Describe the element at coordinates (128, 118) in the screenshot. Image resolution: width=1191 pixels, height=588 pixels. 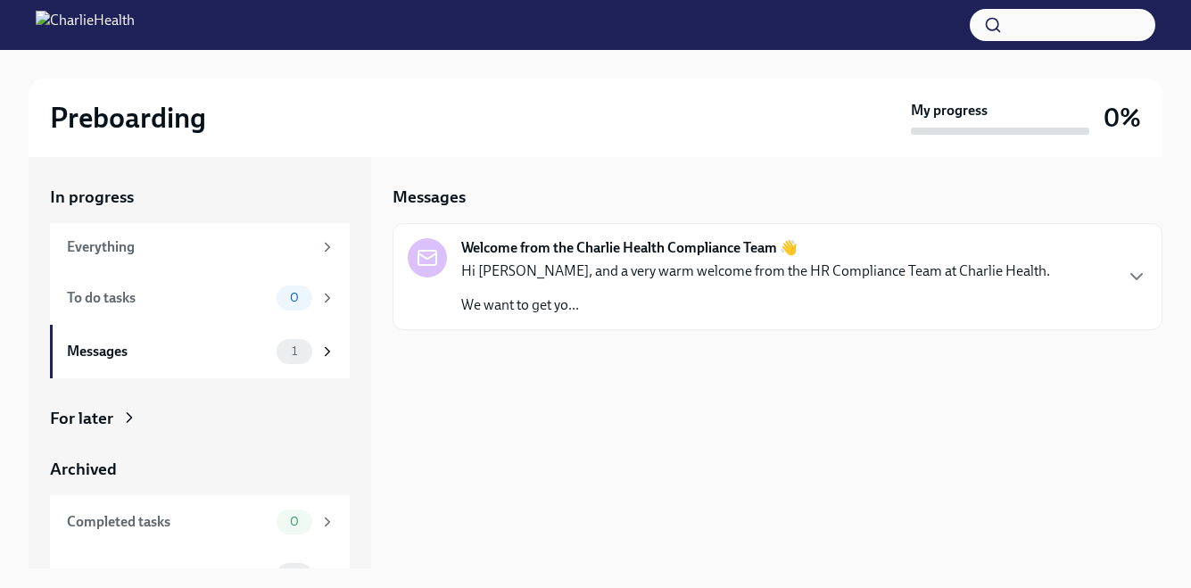
I see `h2: Preboarding` at that location.